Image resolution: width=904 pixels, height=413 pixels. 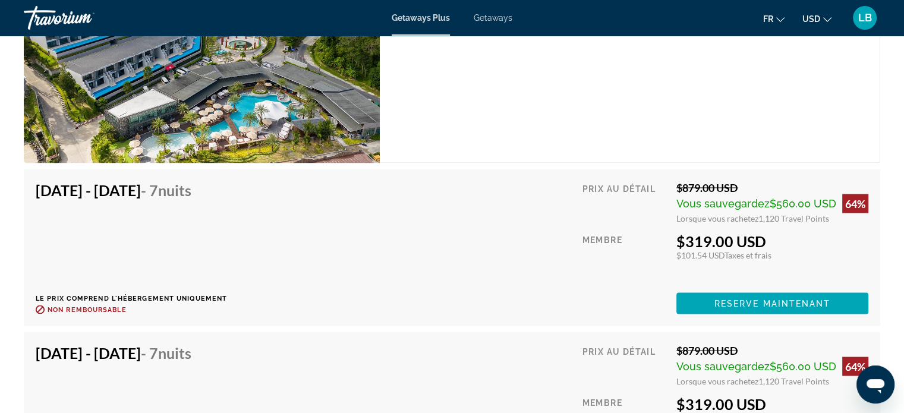 I want to click on a: Getaways, so click(x=493, y=18).